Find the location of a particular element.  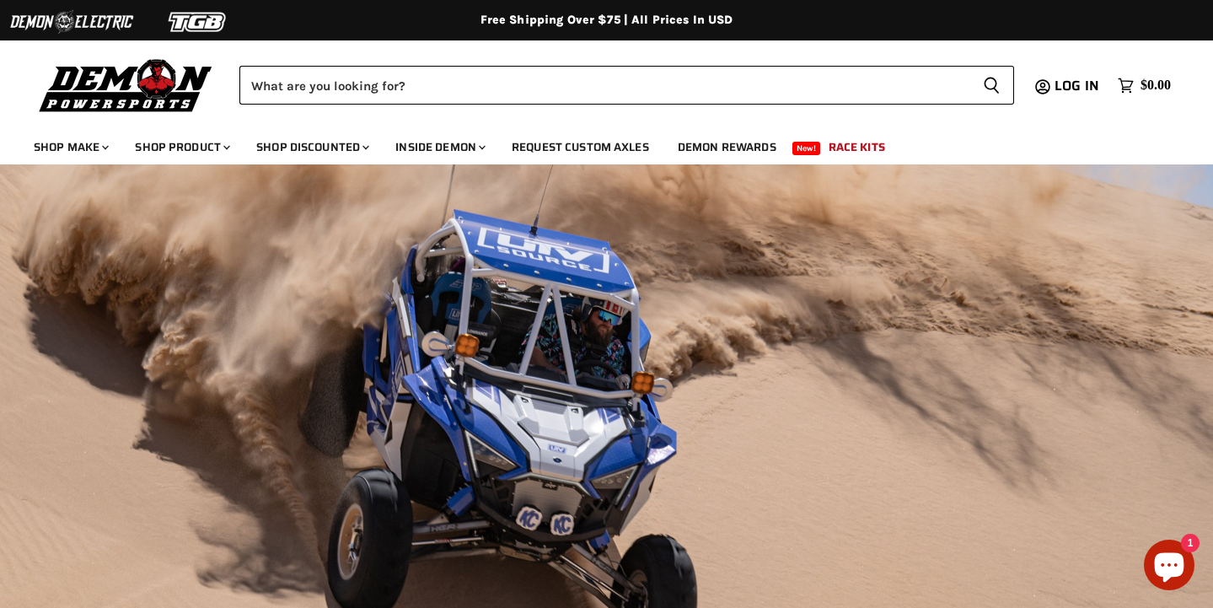

span: New! is located at coordinates (807, 148).